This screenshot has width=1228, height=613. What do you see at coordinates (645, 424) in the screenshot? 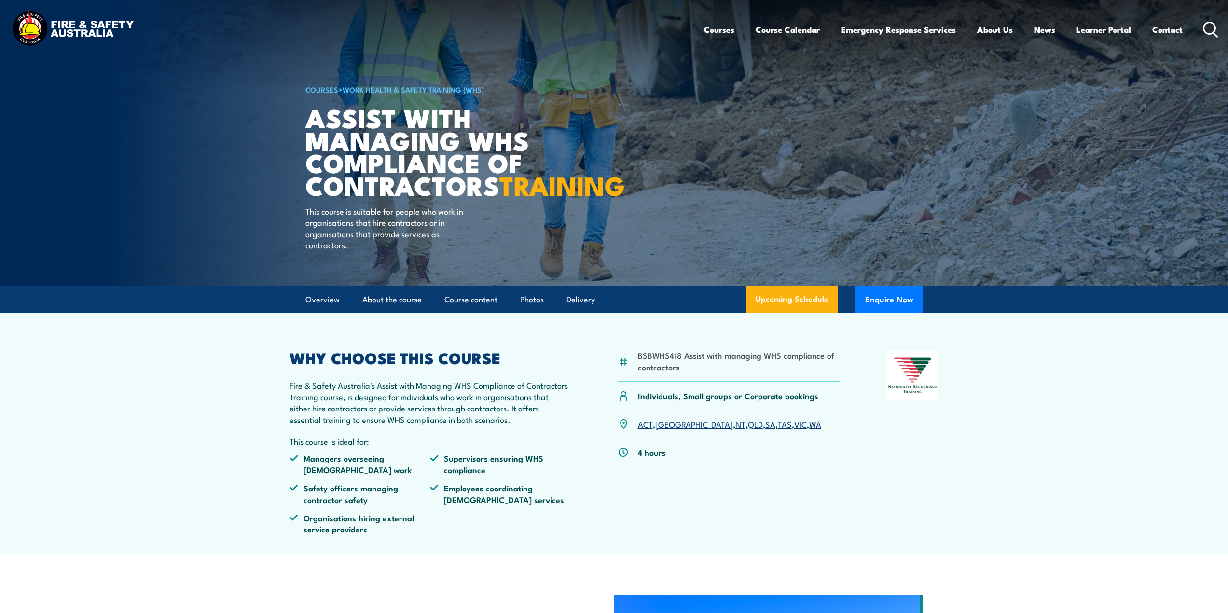
I see `a: ACT` at bounding box center [645, 424].